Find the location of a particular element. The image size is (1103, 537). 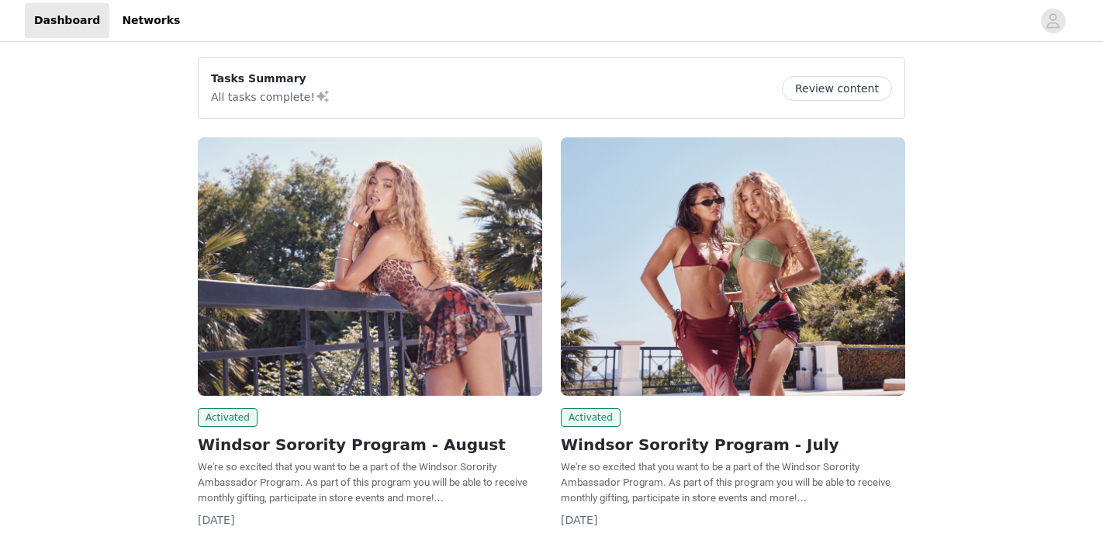

p: All tasks complete! is located at coordinates (271, 96).